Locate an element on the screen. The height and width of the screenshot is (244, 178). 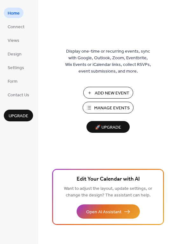
a: Contact Us is located at coordinates (18, 95).